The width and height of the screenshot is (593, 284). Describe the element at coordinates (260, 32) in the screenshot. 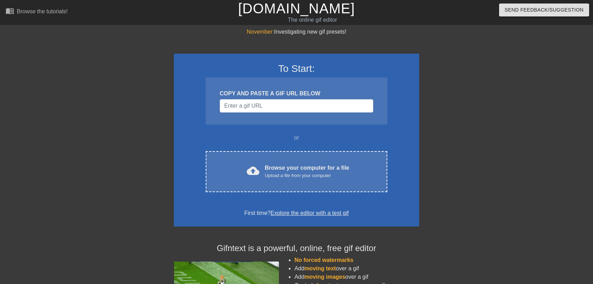

I see `span: November:` at that location.